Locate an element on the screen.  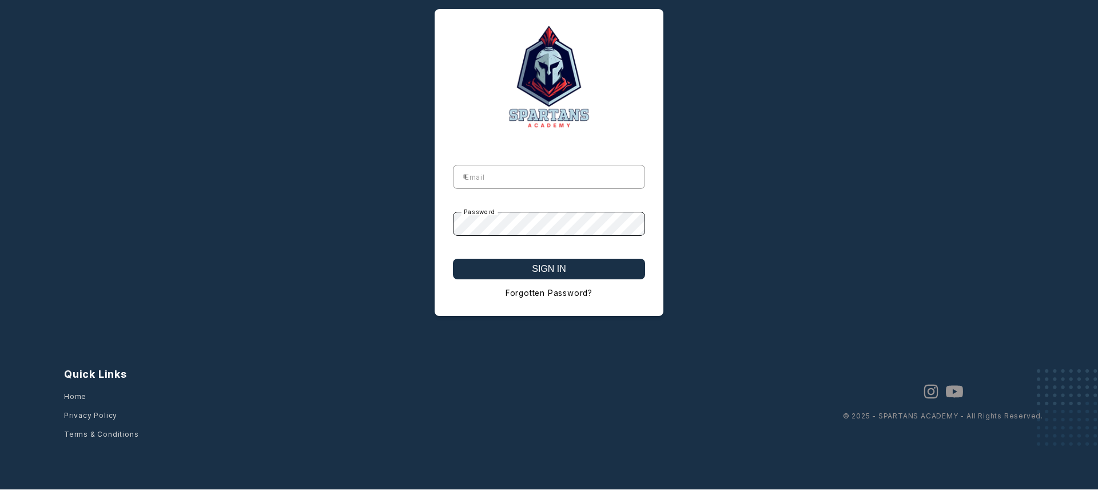
label: Email is located at coordinates (475, 177).